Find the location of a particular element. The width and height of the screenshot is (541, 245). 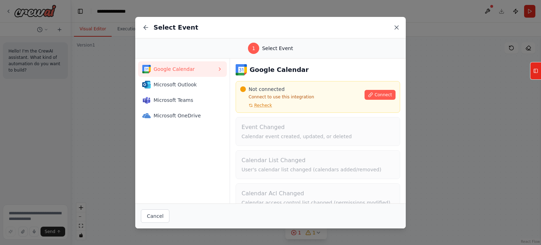

div: 1 is located at coordinates (254, 48).